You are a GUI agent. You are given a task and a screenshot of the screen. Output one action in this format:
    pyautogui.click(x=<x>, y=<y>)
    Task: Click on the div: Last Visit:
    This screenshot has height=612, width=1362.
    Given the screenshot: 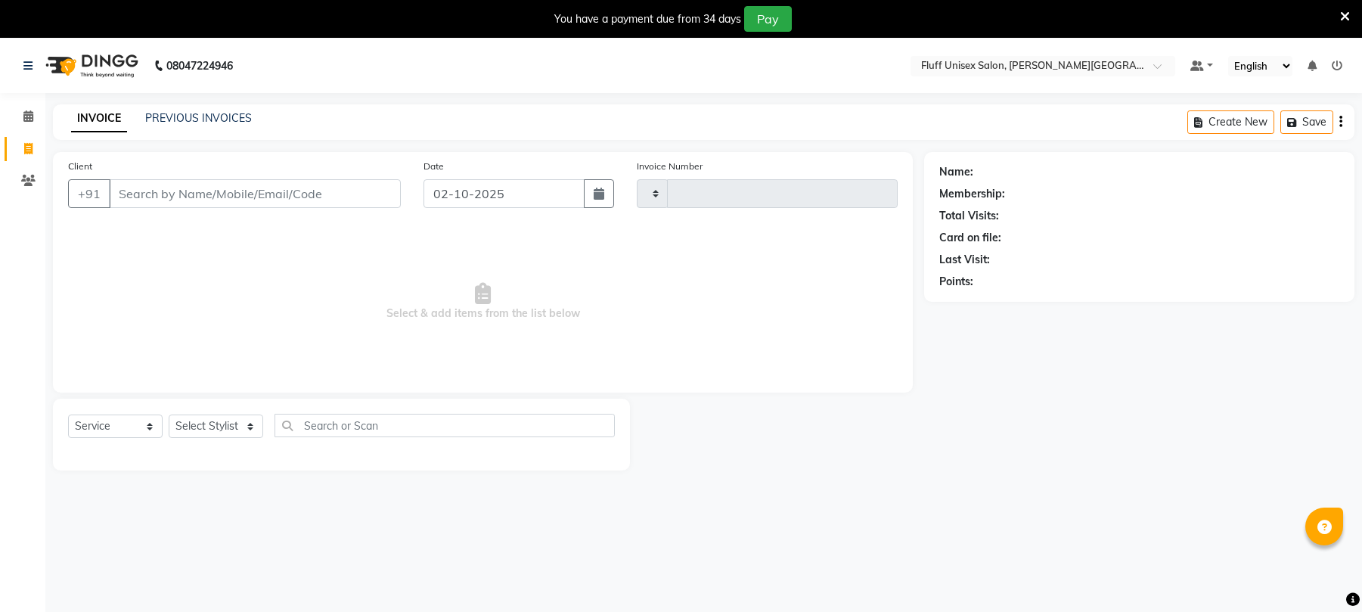 What is the action you would take?
    pyautogui.click(x=964, y=259)
    